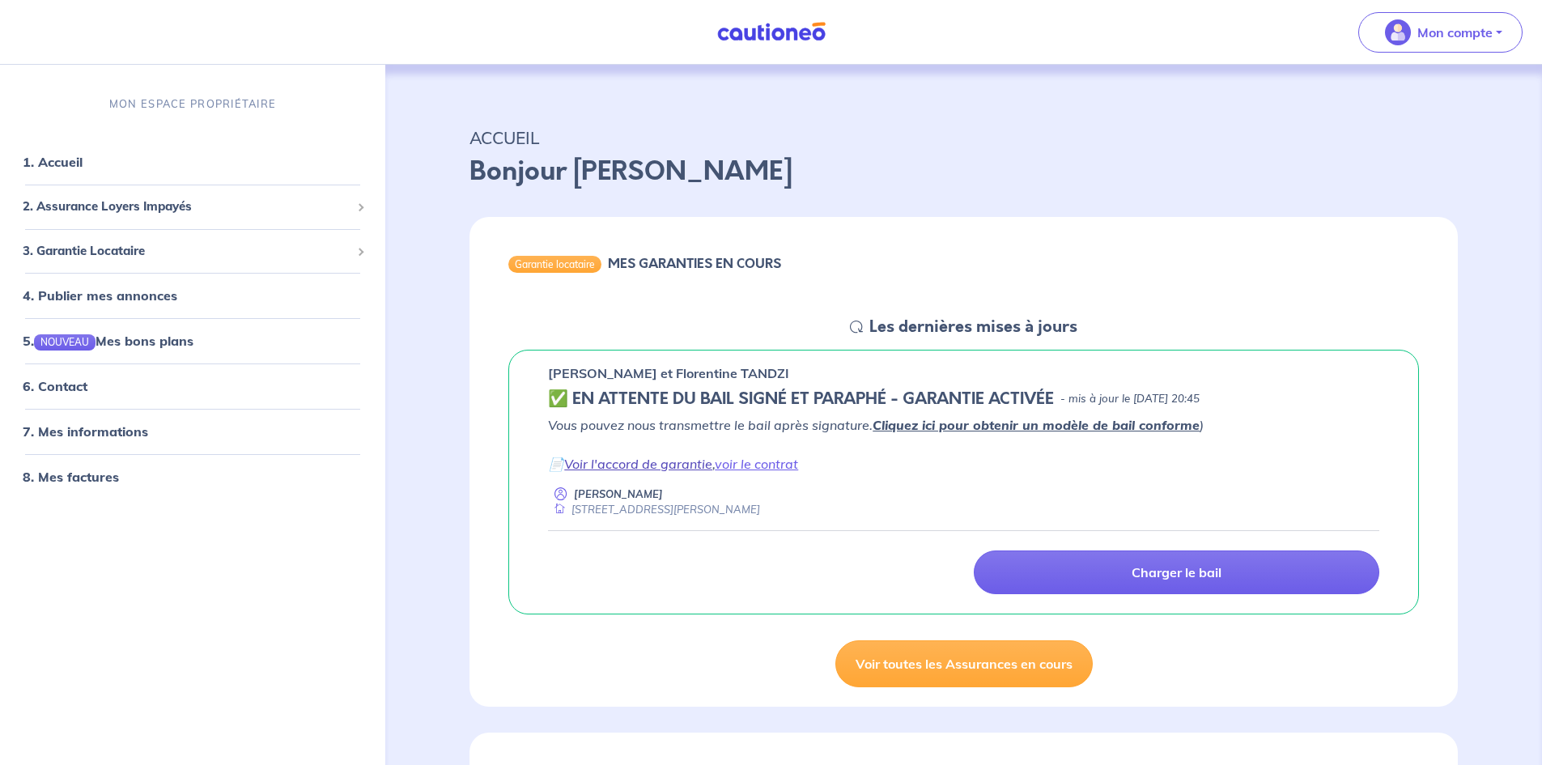 The image size is (1542, 765). I want to click on div: 6. Contact, so click(193, 386).